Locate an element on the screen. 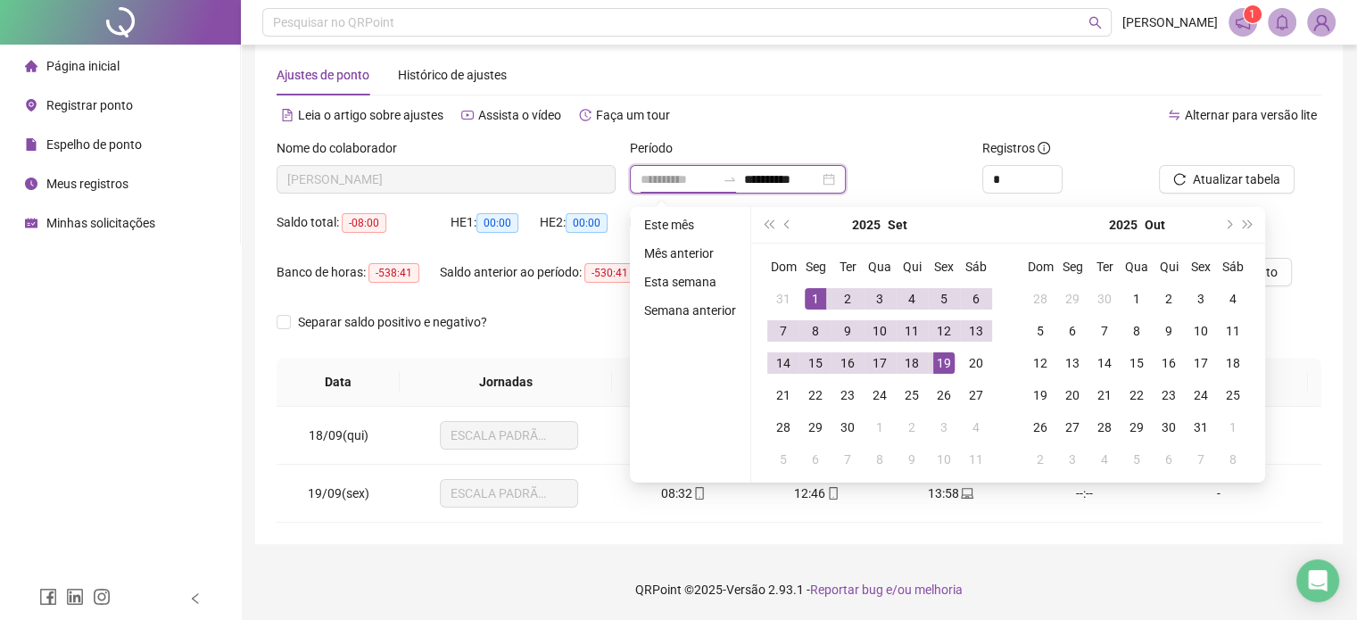 The height and width of the screenshot is (620, 1357). td: 2025-10-16 is located at coordinates (1168, 363).